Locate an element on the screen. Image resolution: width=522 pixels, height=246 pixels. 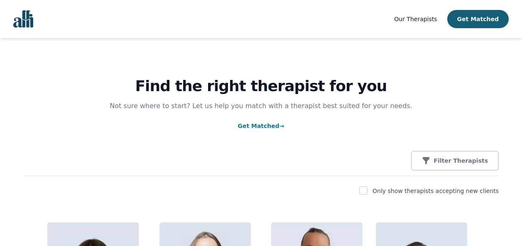
span: Our Therapists is located at coordinates (415, 19).